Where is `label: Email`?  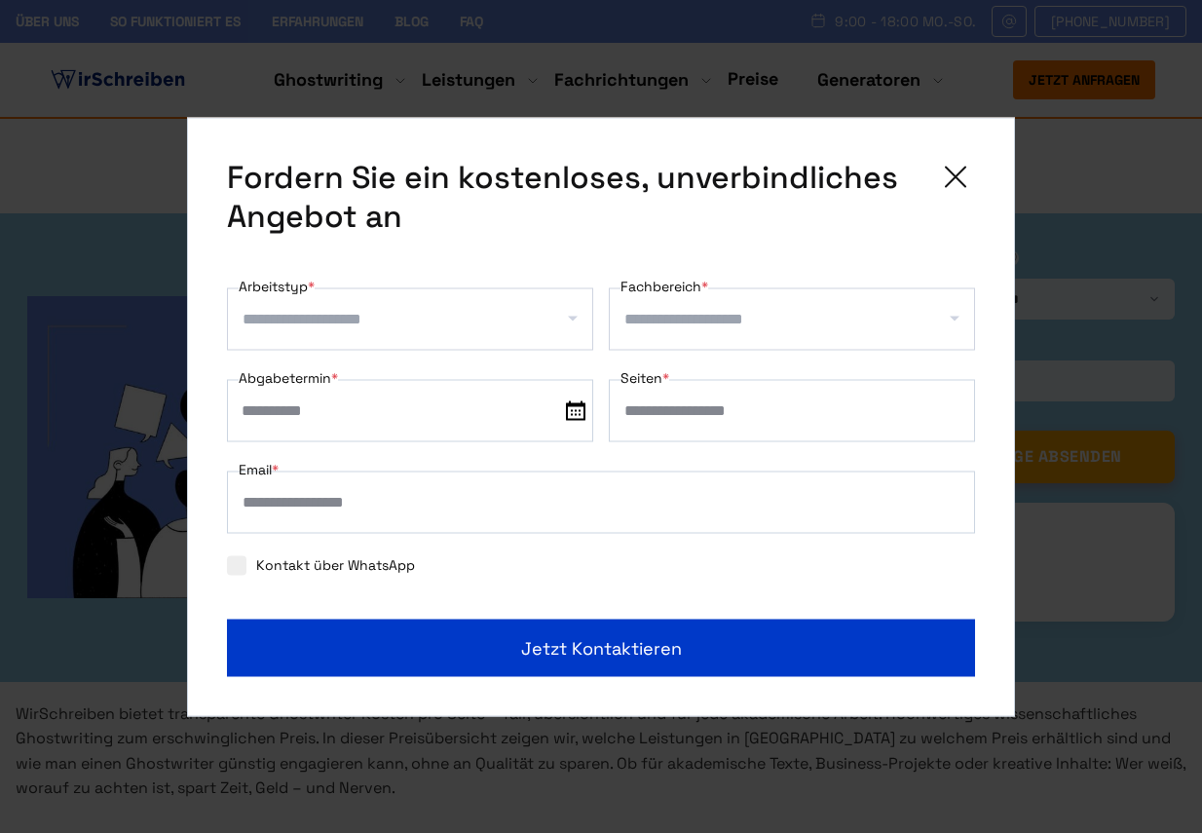 label: Email is located at coordinates (258, 469).